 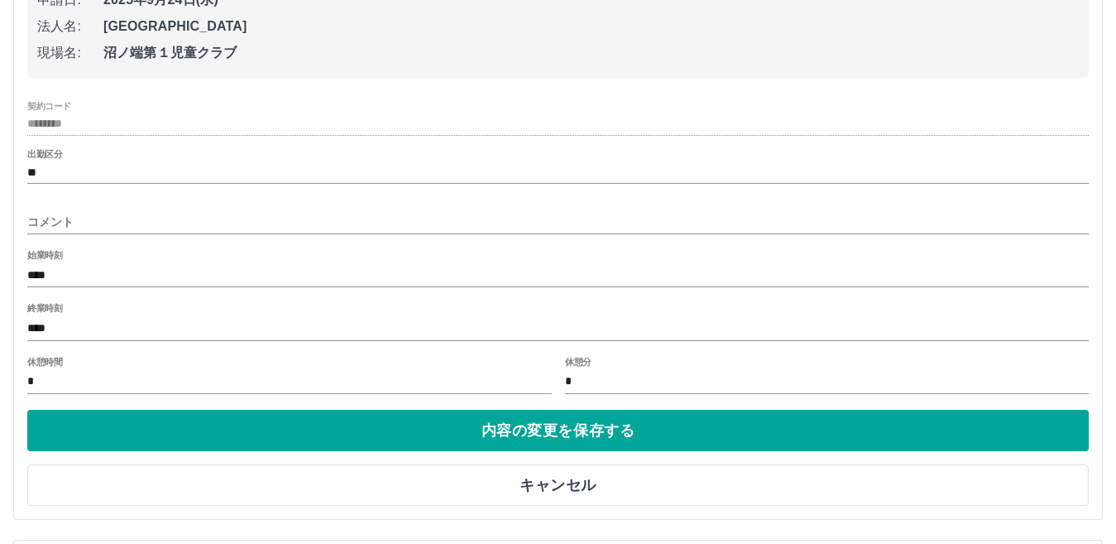 I want to click on span: 法人名:, so click(x=70, y=26).